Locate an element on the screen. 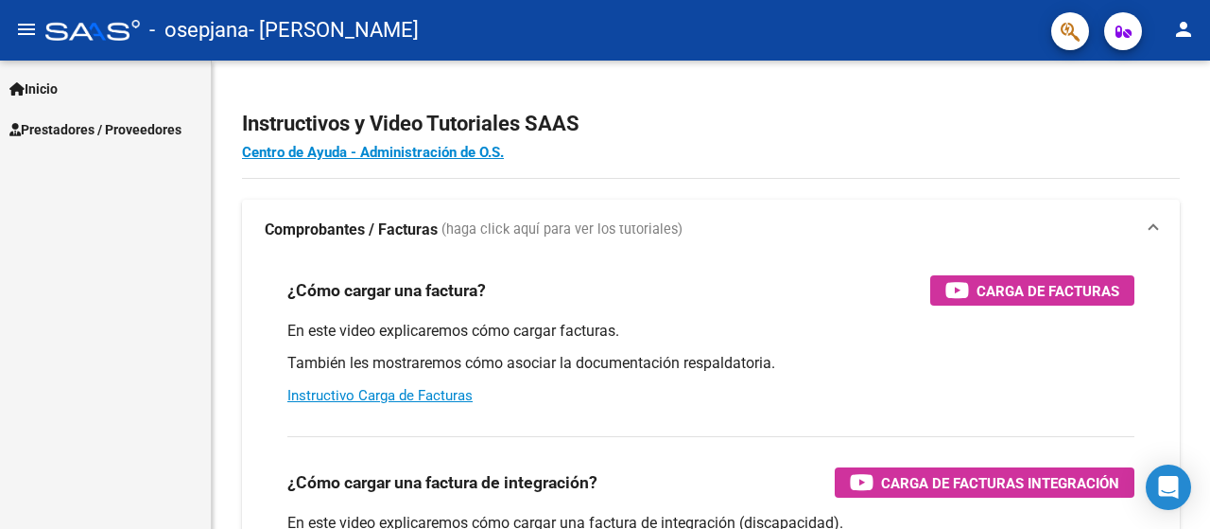 The height and width of the screenshot is (529, 1210). p: También les mostraremos cómo asociar la documentación respaldatoria. is located at coordinates (711, 363).